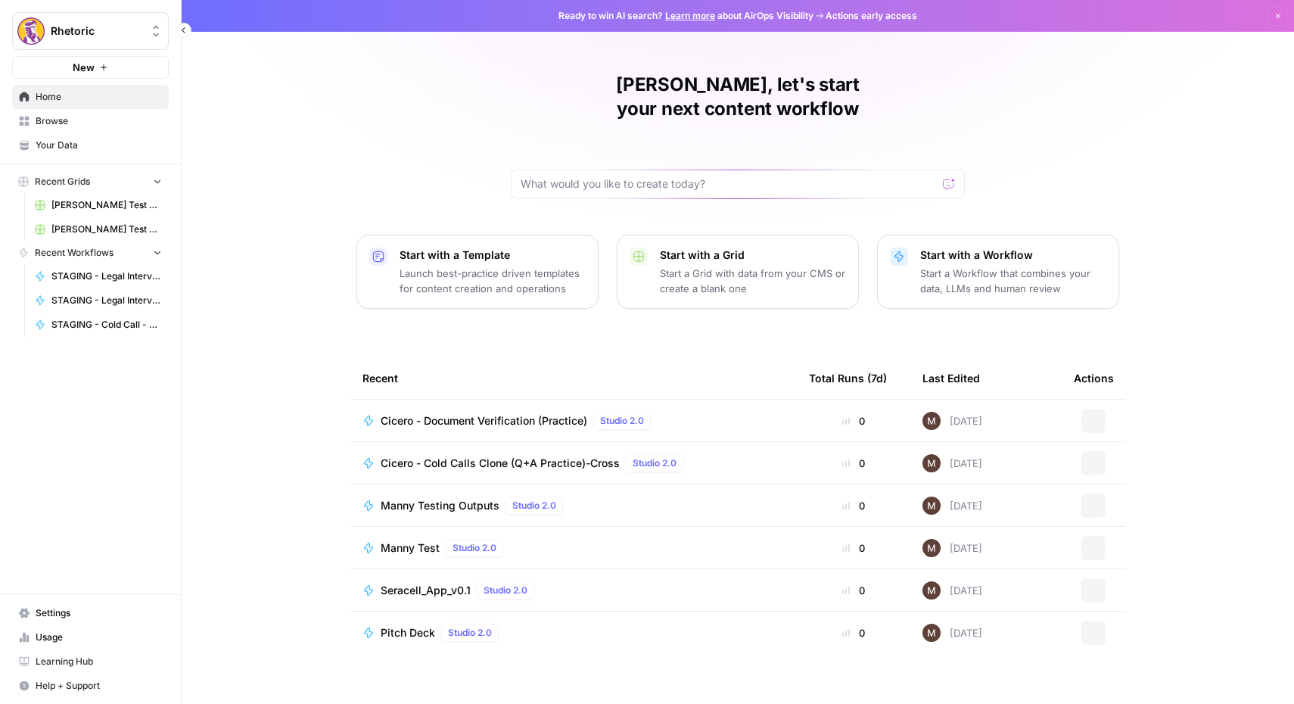 This screenshot has width=1294, height=704. What do you see at coordinates (107, 325) in the screenshot?
I see `span: STAGING - Cold Call - Grading` at bounding box center [107, 325].